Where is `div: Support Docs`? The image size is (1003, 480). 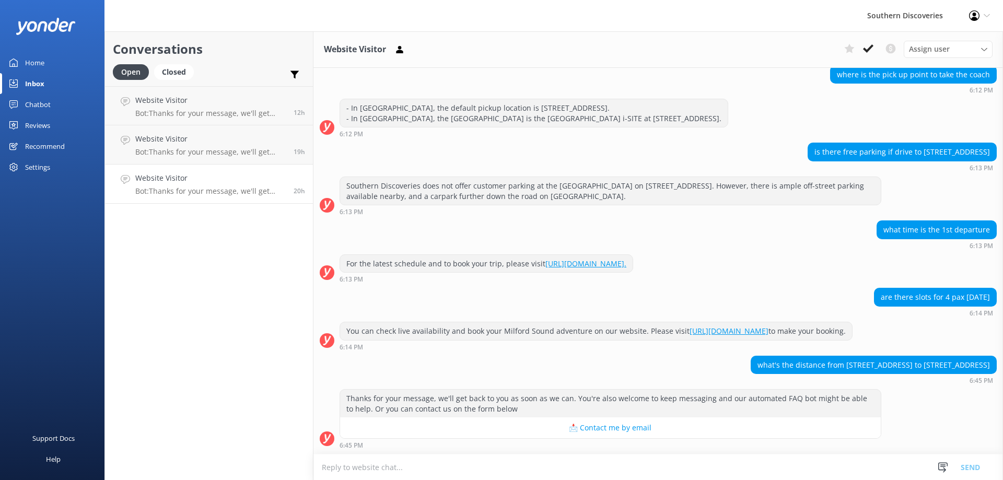 div: Support Docs is located at coordinates (53, 438).